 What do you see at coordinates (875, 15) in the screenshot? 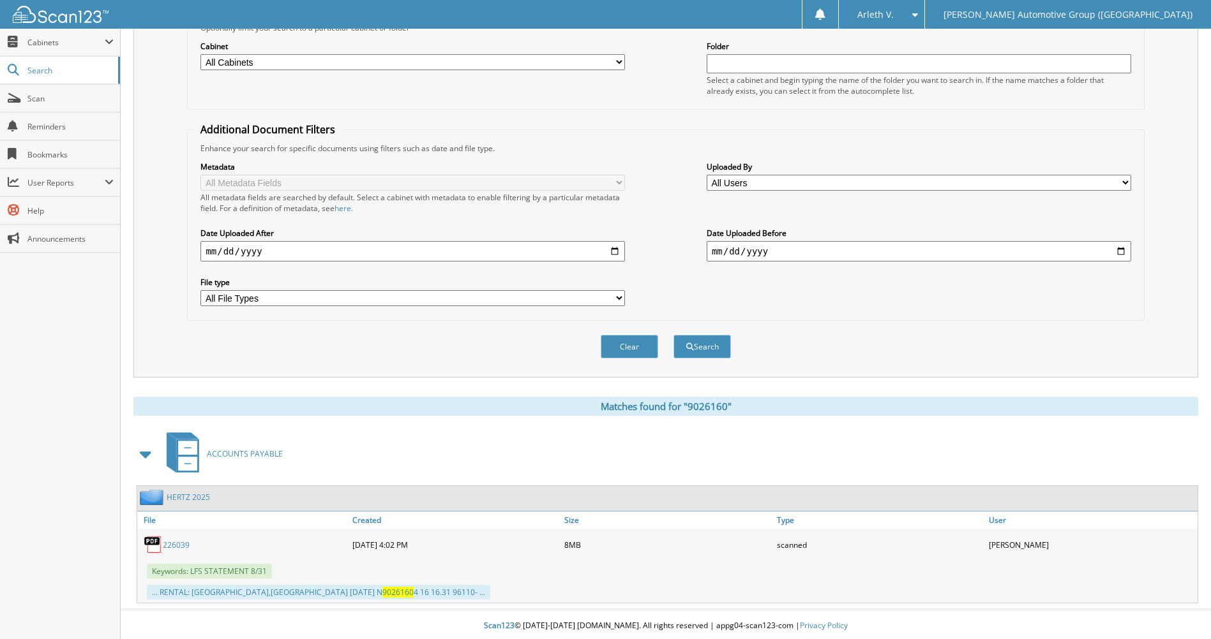
I see `span: Arleth V.` at bounding box center [875, 15].